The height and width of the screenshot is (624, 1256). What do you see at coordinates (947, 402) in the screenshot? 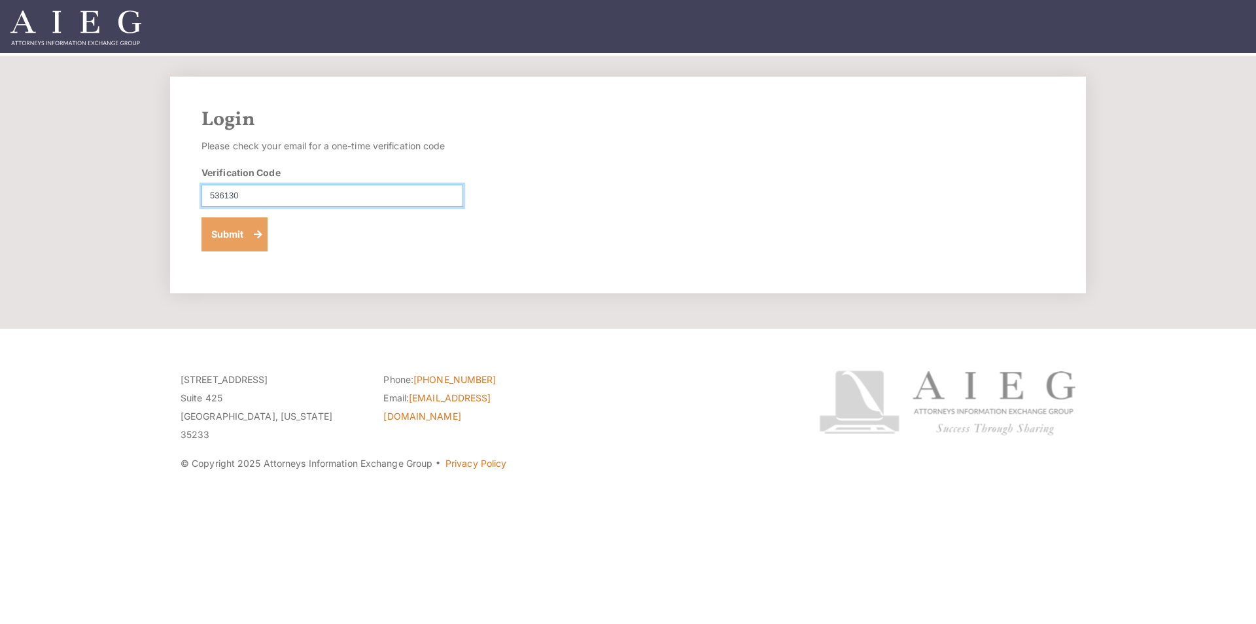
I see `img: Attorneys Information Exchange Group logo` at bounding box center [947, 402].